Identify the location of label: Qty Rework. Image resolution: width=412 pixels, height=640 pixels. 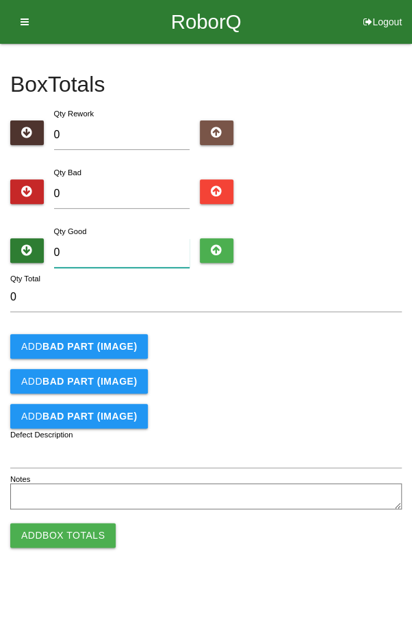
(74, 114).